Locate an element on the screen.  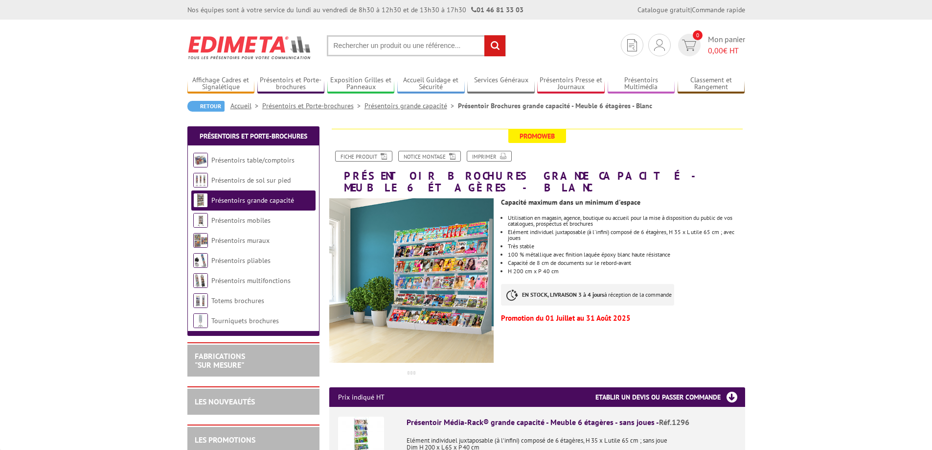
img: Présentoirs grande capacité is located at coordinates (201, 200).